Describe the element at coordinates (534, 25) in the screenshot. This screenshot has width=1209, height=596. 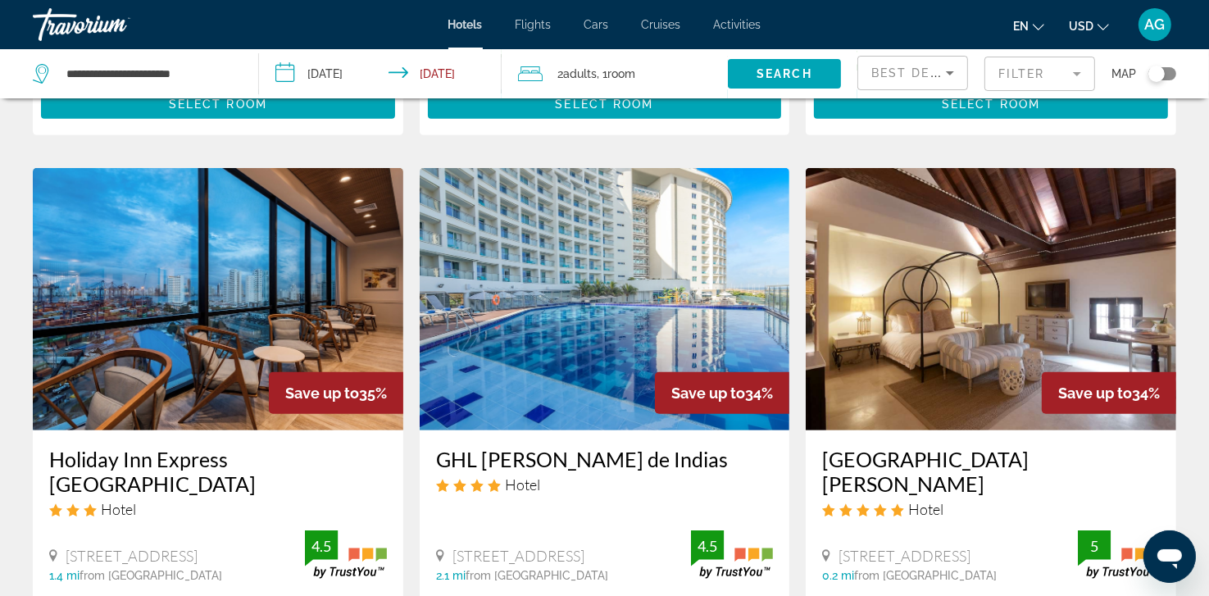
I see `a: Flights` at that location.